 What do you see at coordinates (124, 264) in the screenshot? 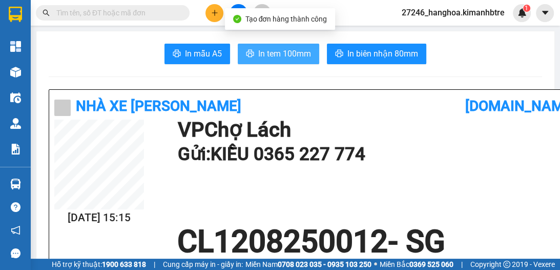
I see `strong: 1900 633 818` at bounding box center [124, 264].